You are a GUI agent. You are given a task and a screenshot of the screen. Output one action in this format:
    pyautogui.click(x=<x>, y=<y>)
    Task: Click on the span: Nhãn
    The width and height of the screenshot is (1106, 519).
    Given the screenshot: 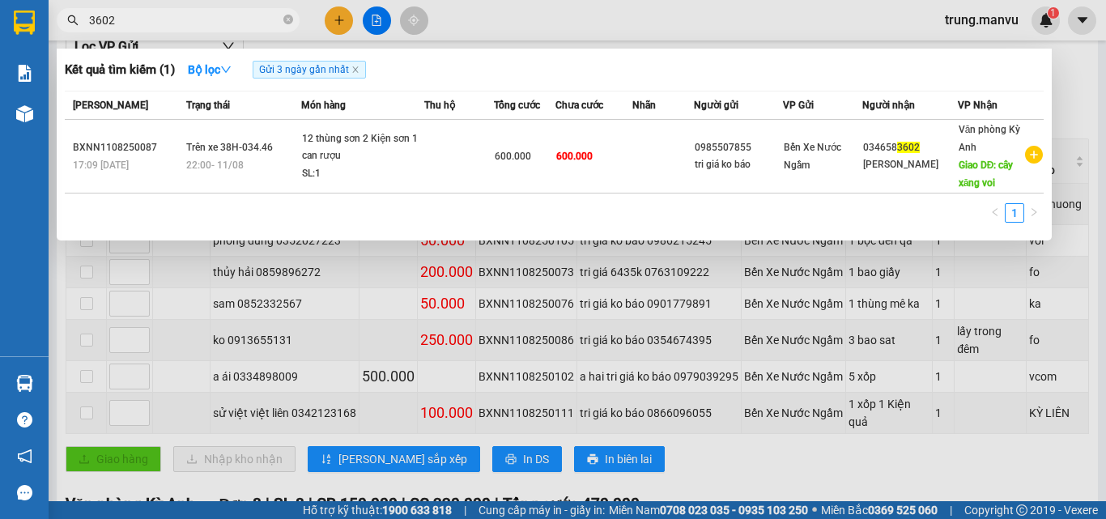 What is the action you would take?
    pyautogui.click(x=644, y=105)
    